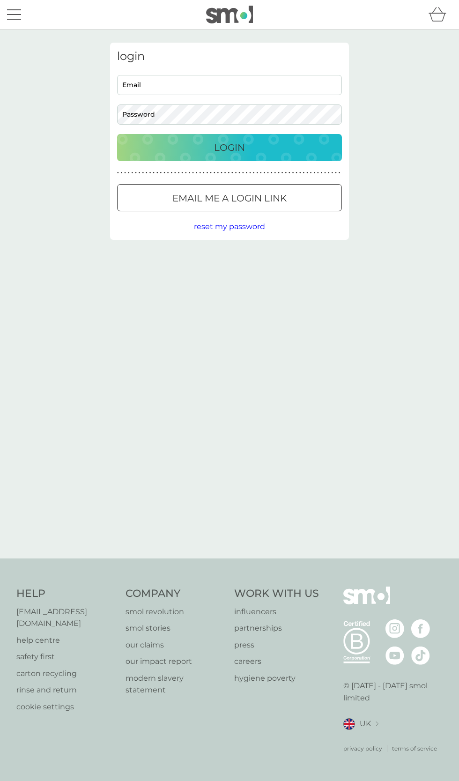  Describe the element at coordinates (230, 227) in the screenshot. I see `button: reset my password` at that location.